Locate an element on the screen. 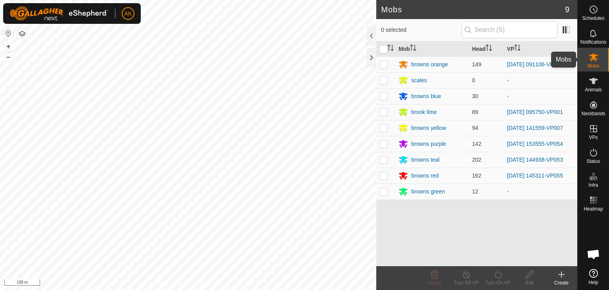 The height and width of the screenshot is (290, 609). span: 89 is located at coordinates (476, 112).